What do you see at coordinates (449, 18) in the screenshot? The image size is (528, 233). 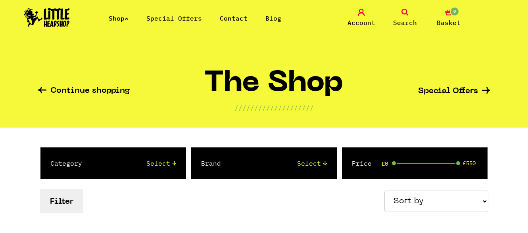 I see `a: 0 Basket` at bounding box center [449, 18].